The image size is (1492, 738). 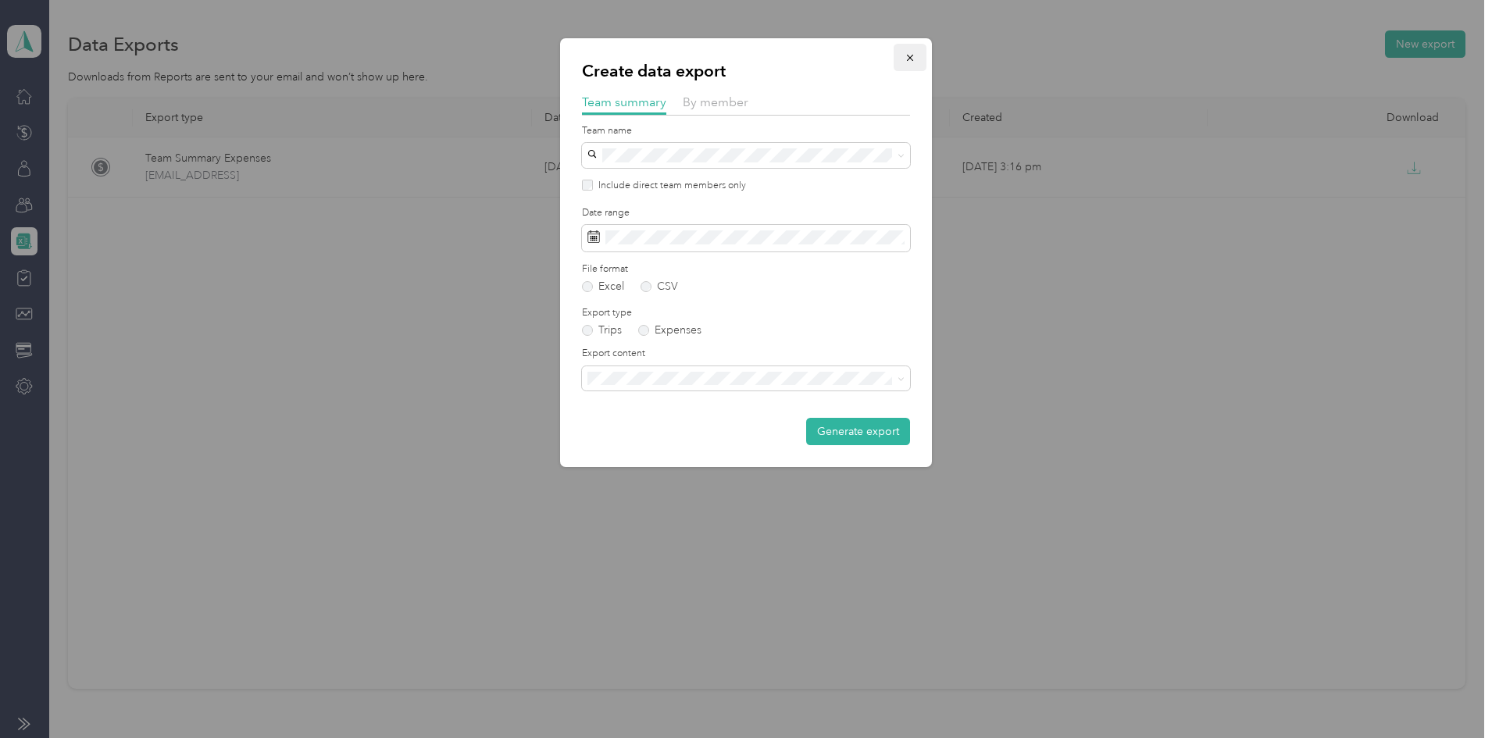 I want to click on label: Include direct team members only, so click(x=669, y=186).